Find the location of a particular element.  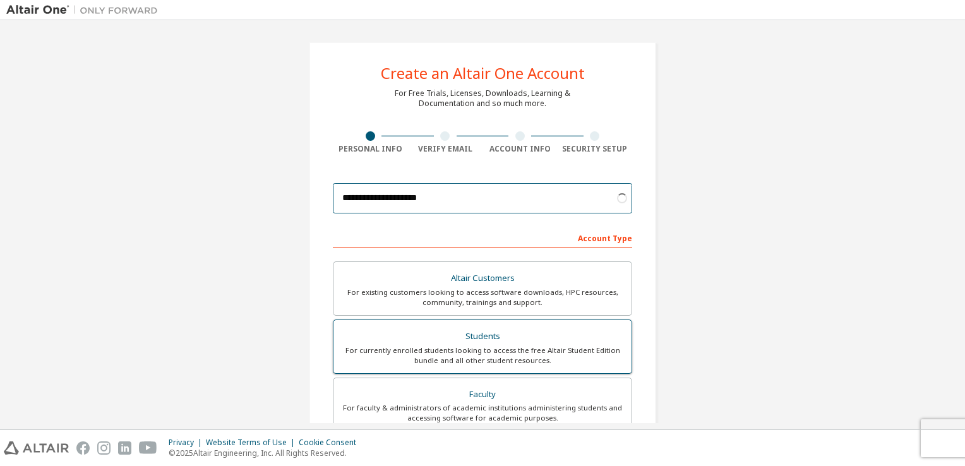

img: linkedin.svg is located at coordinates (124, 448).